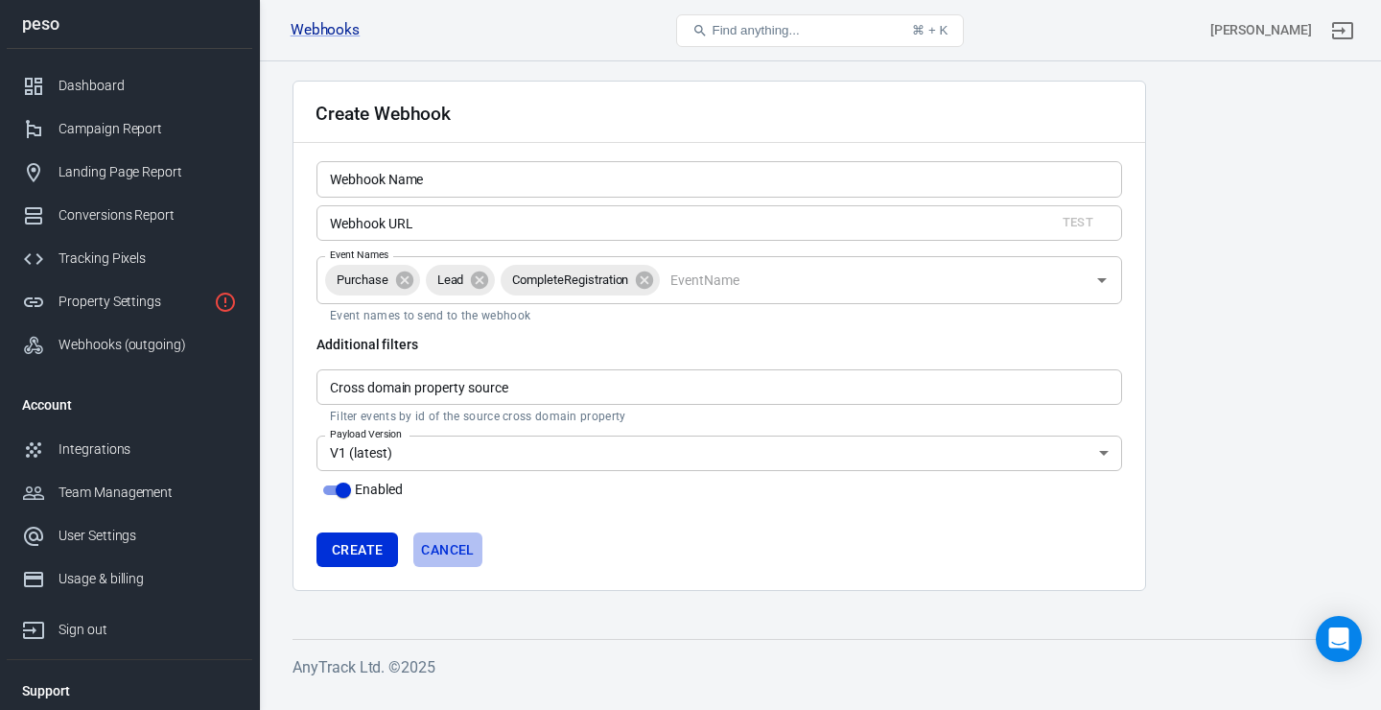  What do you see at coordinates (820, 666) in the screenshot?
I see `h6: AnyTrack Ltd. © 2025` at bounding box center [820, 666].